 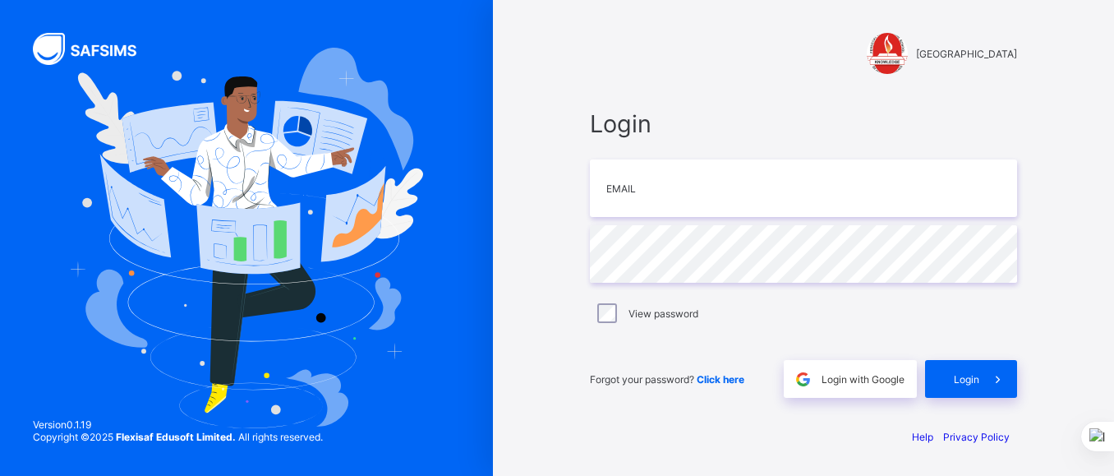 What do you see at coordinates (177, 436) in the screenshot?
I see `span: Copyright © 2025 All rights reserved.` at bounding box center [177, 436].